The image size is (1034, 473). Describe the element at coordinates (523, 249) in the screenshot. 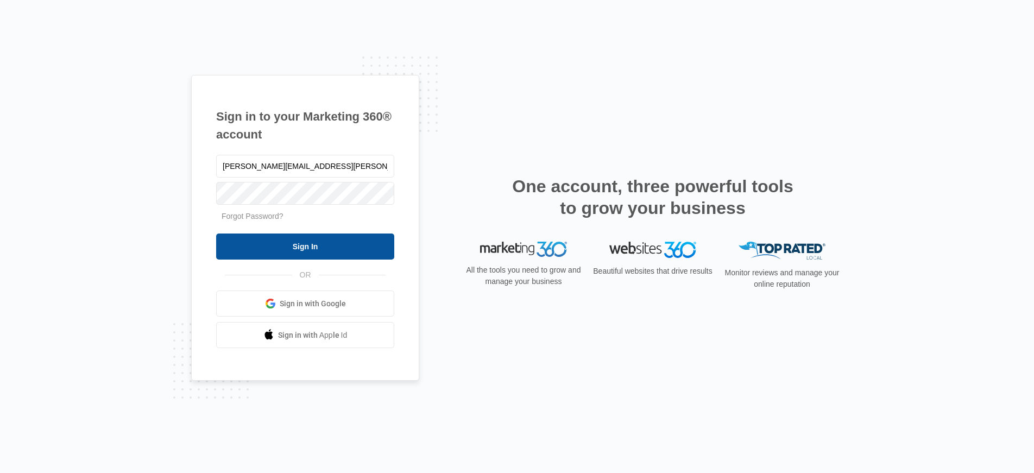

I see `img: Marketing 360` at that location.